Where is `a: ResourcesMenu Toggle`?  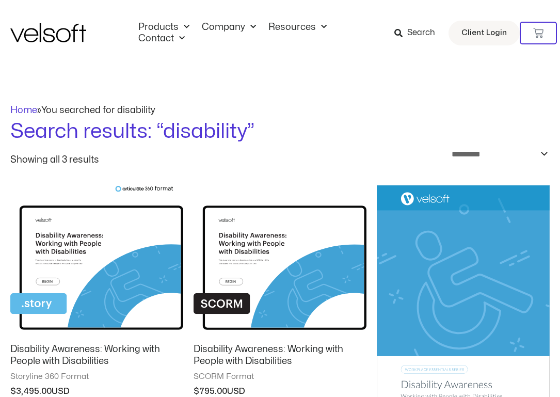
a: ResourcesMenu Toggle is located at coordinates (297, 27).